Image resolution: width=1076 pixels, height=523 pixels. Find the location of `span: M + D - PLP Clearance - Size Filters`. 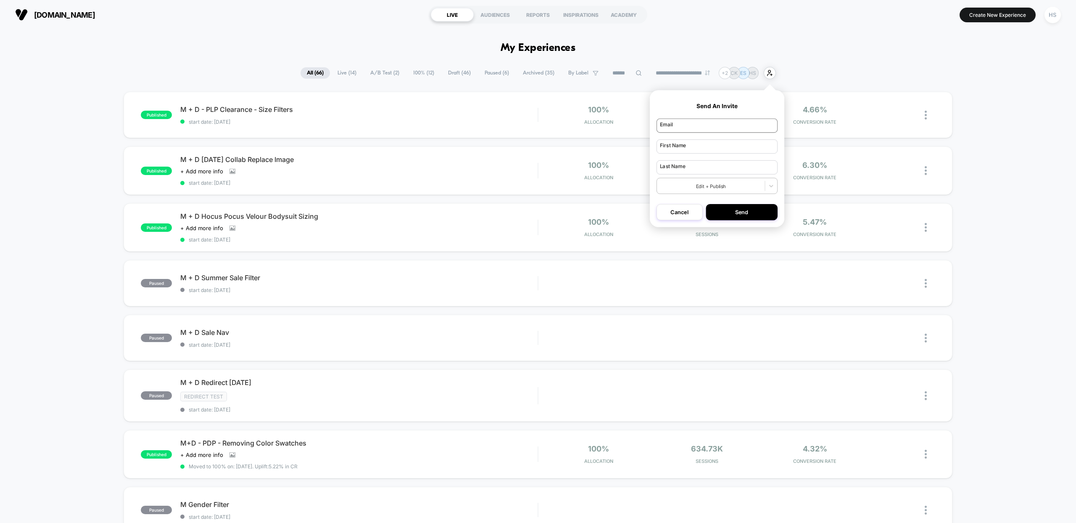

span: M + D - PLP Clearance - Size Filters is located at coordinates (359, 109).